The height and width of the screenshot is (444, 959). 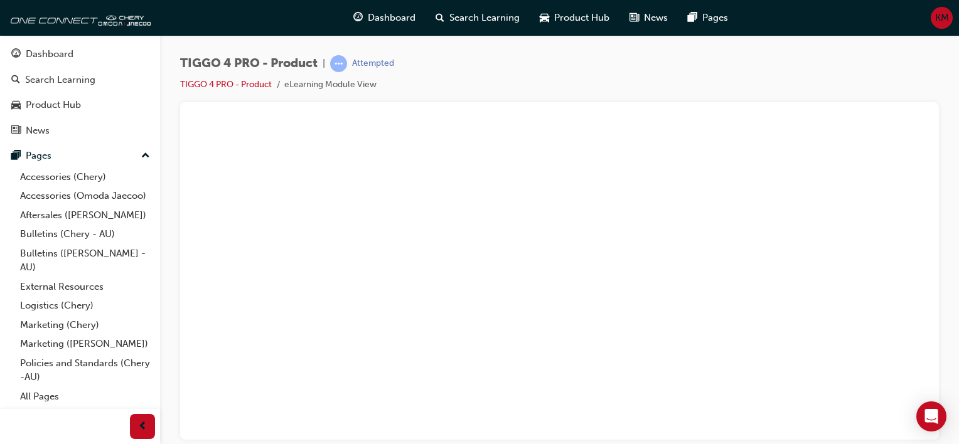 I want to click on a: Accessories (Omoda Jaecoo), so click(x=85, y=196).